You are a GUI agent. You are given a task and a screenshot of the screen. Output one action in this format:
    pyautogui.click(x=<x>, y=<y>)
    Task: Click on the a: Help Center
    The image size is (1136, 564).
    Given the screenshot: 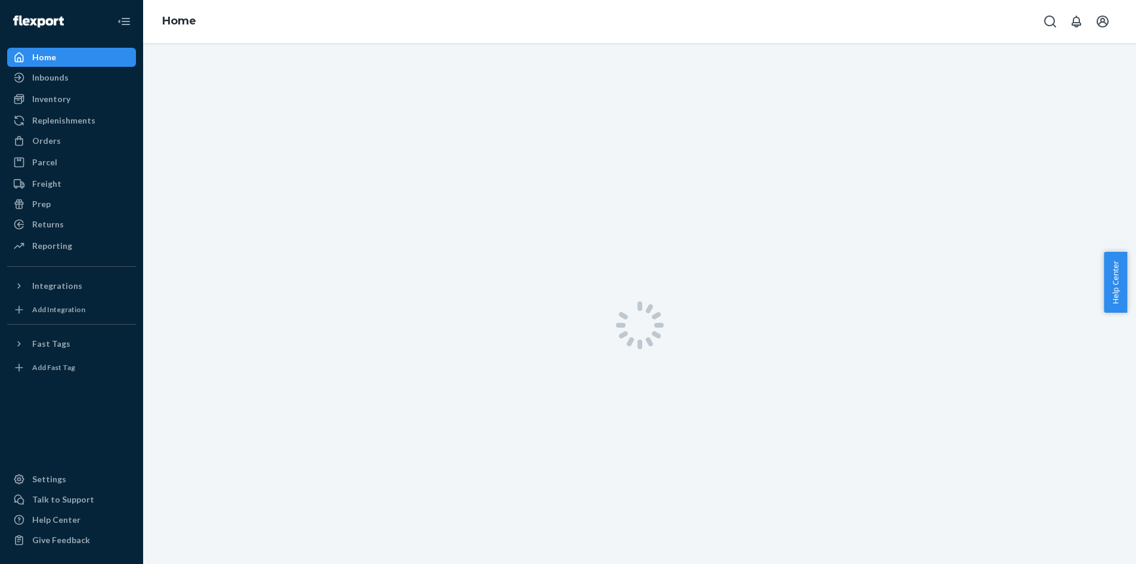 What is the action you would take?
    pyautogui.click(x=72, y=520)
    